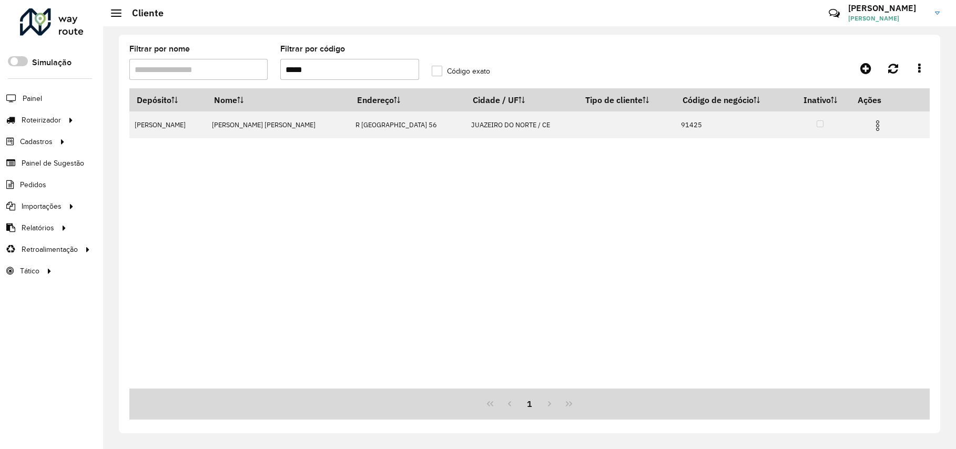 Image resolution: width=956 pixels, height=449 pixels. I want to click on th: Nome, so click(278, 100).